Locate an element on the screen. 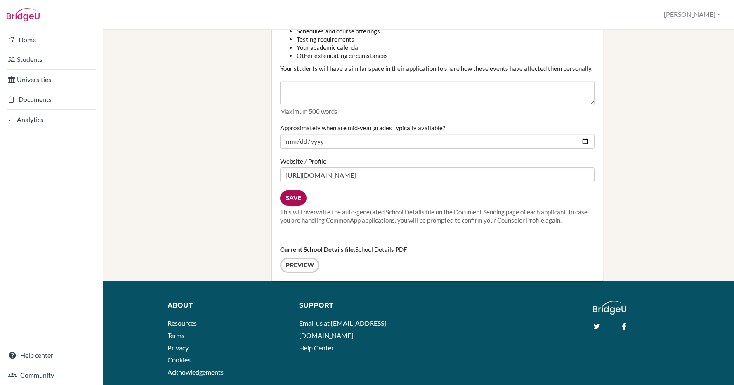 The width and height of the screenshot is (734, 385). li: Schedules and course offerings is located at coordinates (446, 31).